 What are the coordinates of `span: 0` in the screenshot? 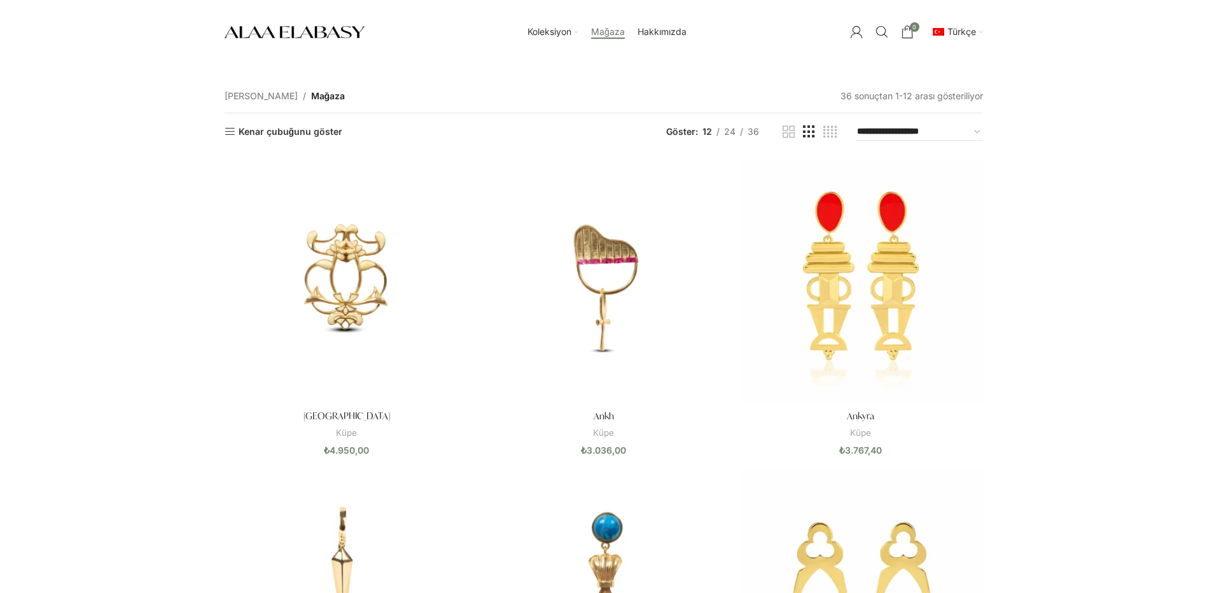 It's located at (914, 27).